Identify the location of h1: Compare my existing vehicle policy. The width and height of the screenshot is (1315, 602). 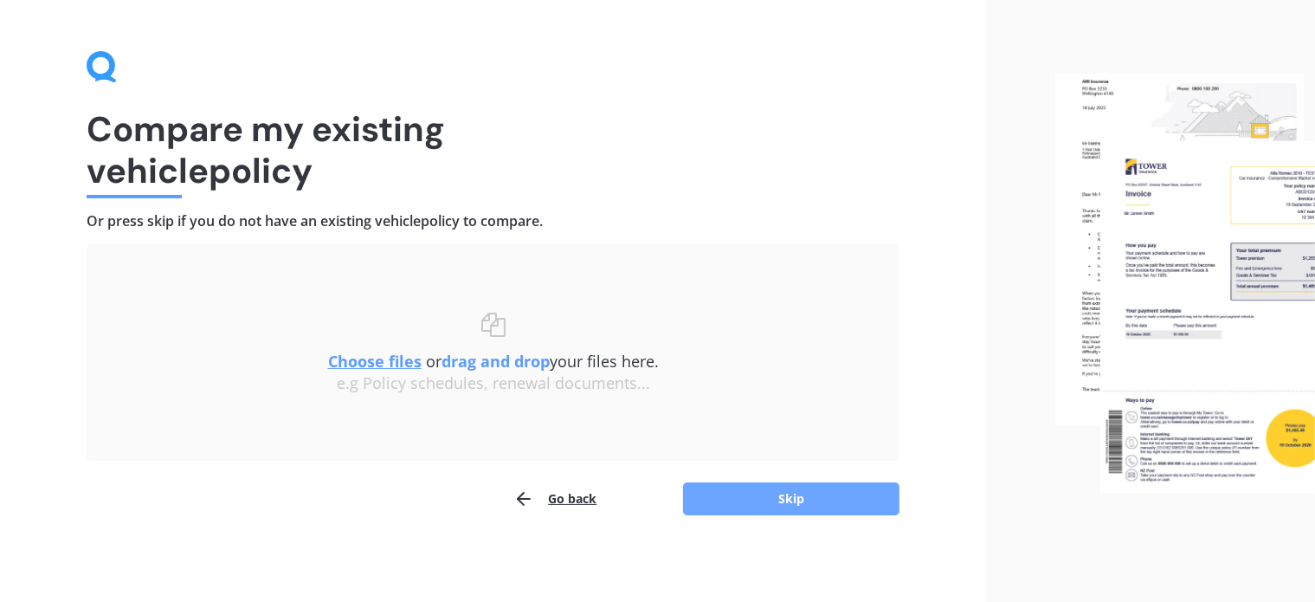
(493, 150).